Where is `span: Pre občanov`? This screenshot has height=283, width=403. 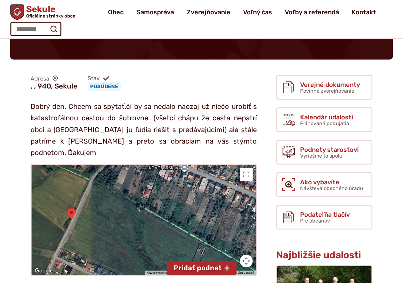 span: Pre občanov is located at coordinates (315, 221).